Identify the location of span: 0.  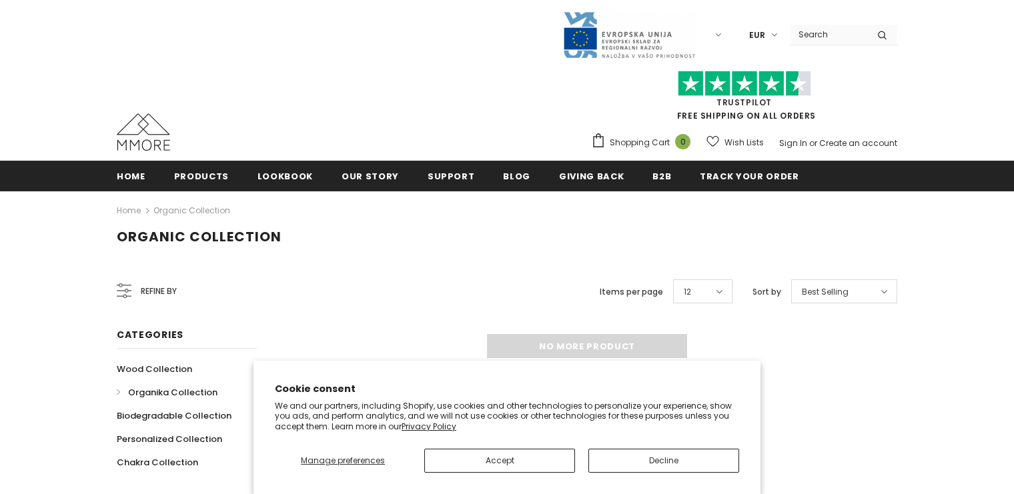
(682, 141).